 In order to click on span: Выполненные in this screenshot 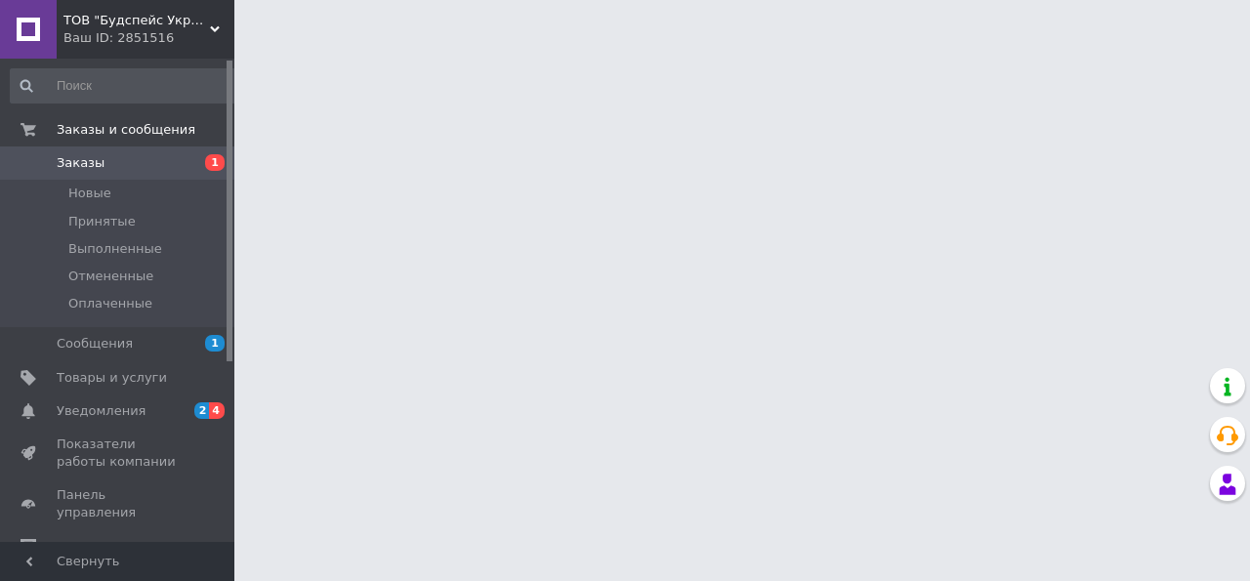, I will do `click(115, 249)`.